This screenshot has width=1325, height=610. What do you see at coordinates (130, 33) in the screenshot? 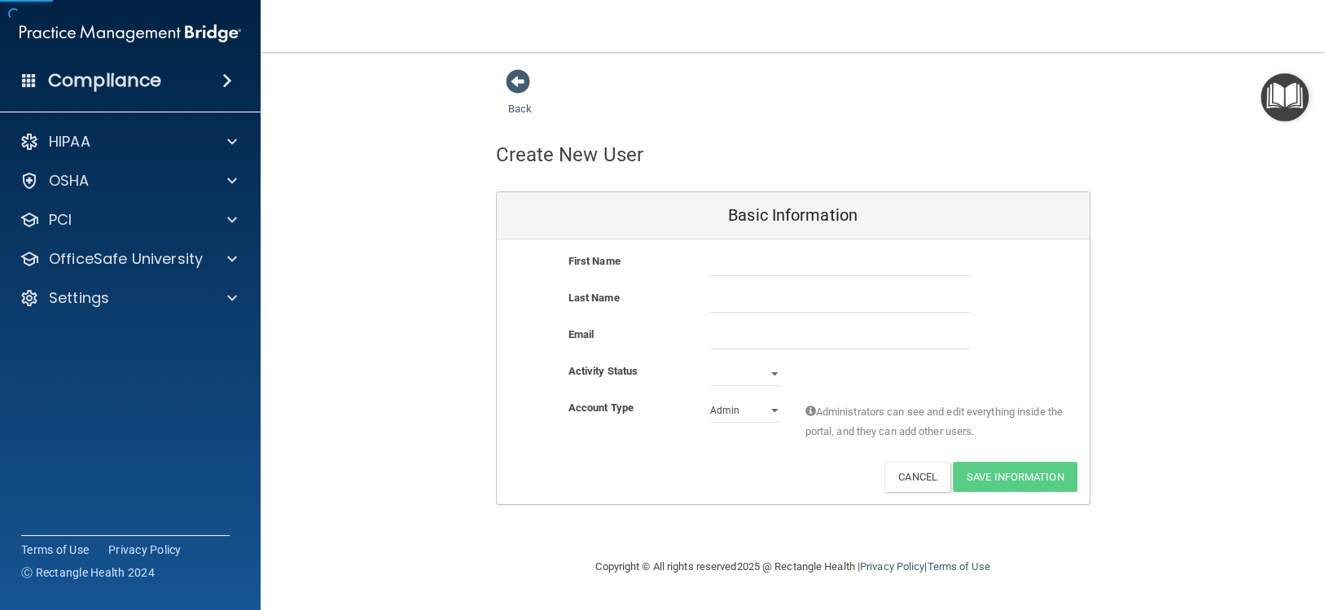
I see `img: PMB logo` at bounding box center [130, 33].